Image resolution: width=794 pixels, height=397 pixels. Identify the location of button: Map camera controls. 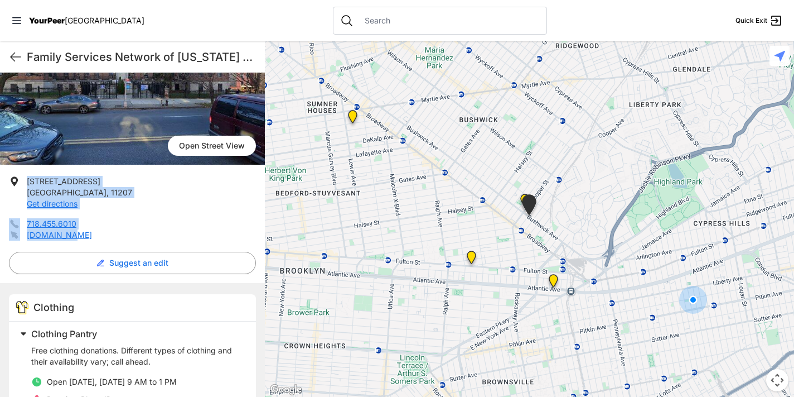
(778, 380).